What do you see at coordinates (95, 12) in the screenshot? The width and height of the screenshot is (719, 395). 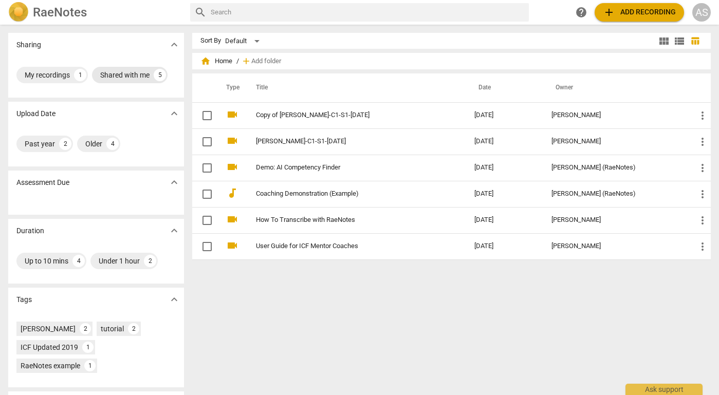 I see `a: LogoRaeNotes` at bounding box center [95, 12].